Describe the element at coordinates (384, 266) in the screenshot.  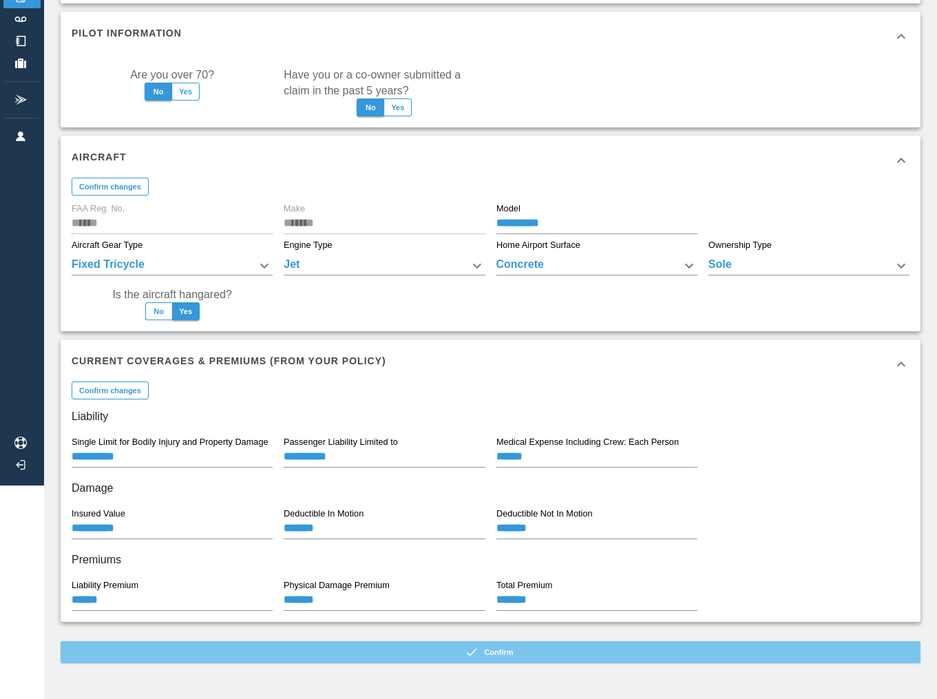
I see `div: Jet` at that location.